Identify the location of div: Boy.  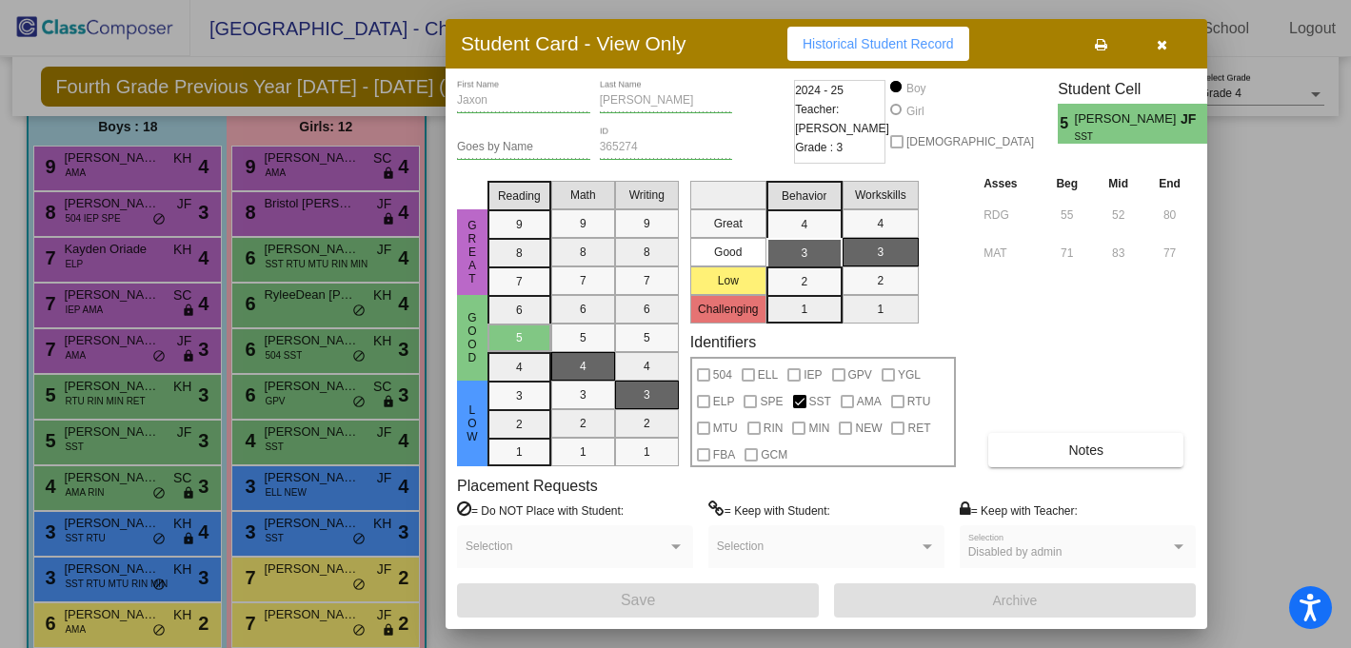
(916, 89).